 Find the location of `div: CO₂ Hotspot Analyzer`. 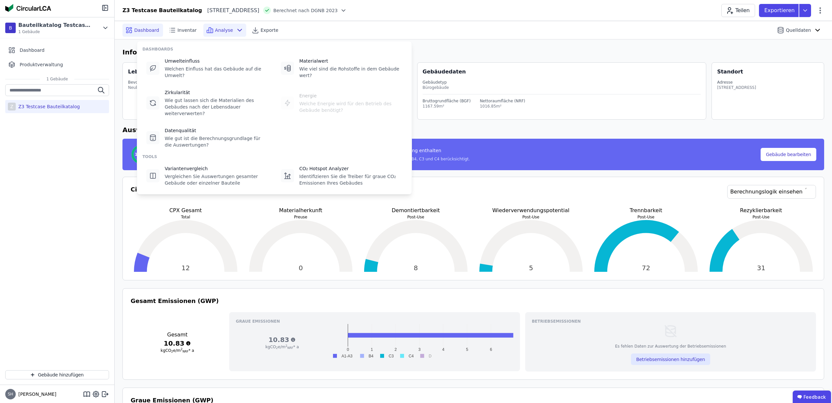

div: CO₂ Hotspot Analyzer is located at coordinates (351, 168).